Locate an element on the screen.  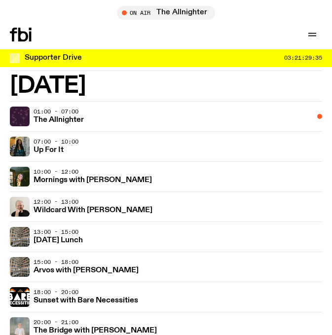
a: Stuart is smiling charmingly, wearing a black t-shirt against a stark white background. is located at coordinates (20, 207).